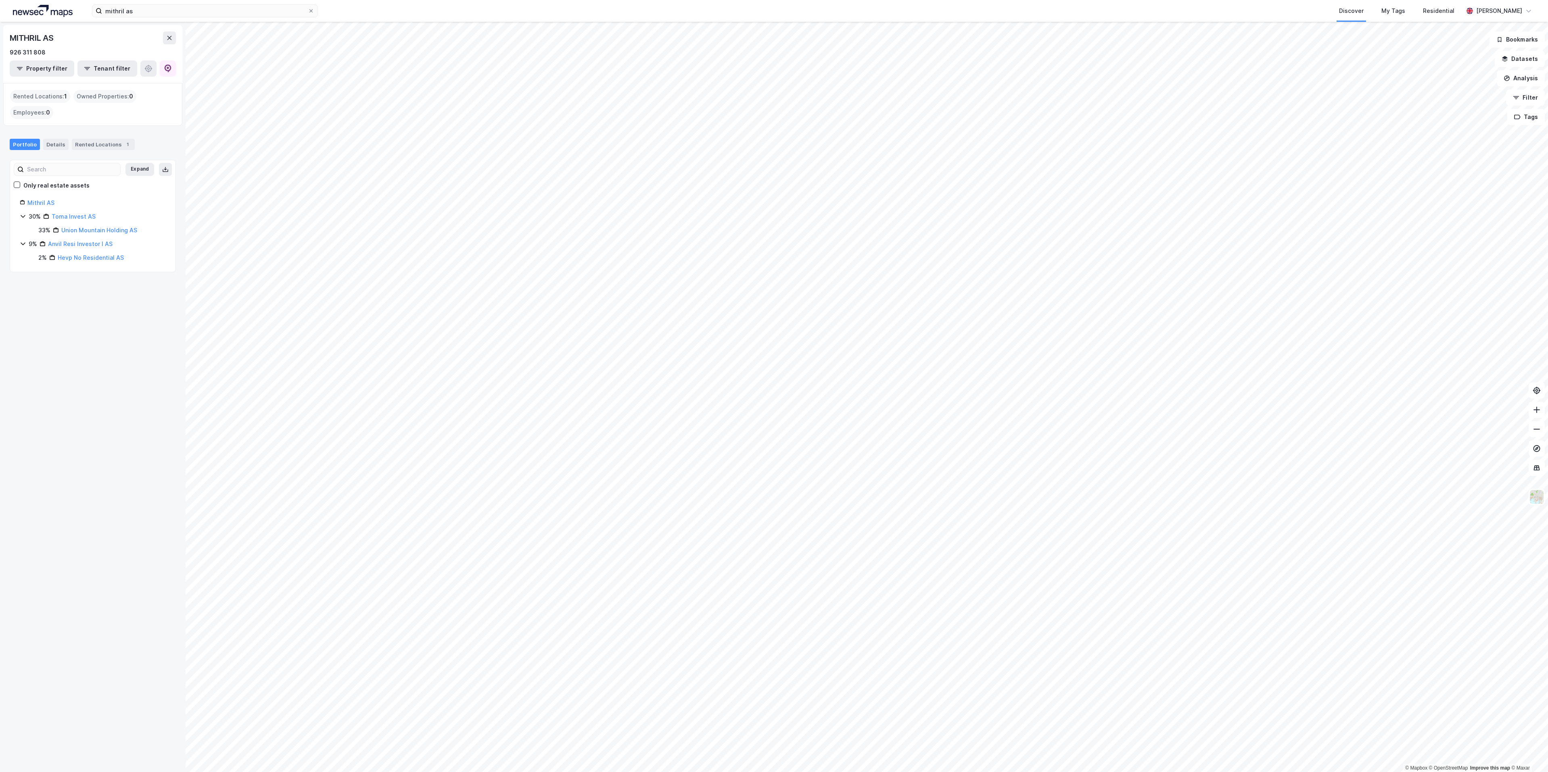 Image resolution: width=1548 pixels, height=772 pixels. Describe the element at coordinates (31, 113) in the screenshot. I see `div: Employees :` at that location.